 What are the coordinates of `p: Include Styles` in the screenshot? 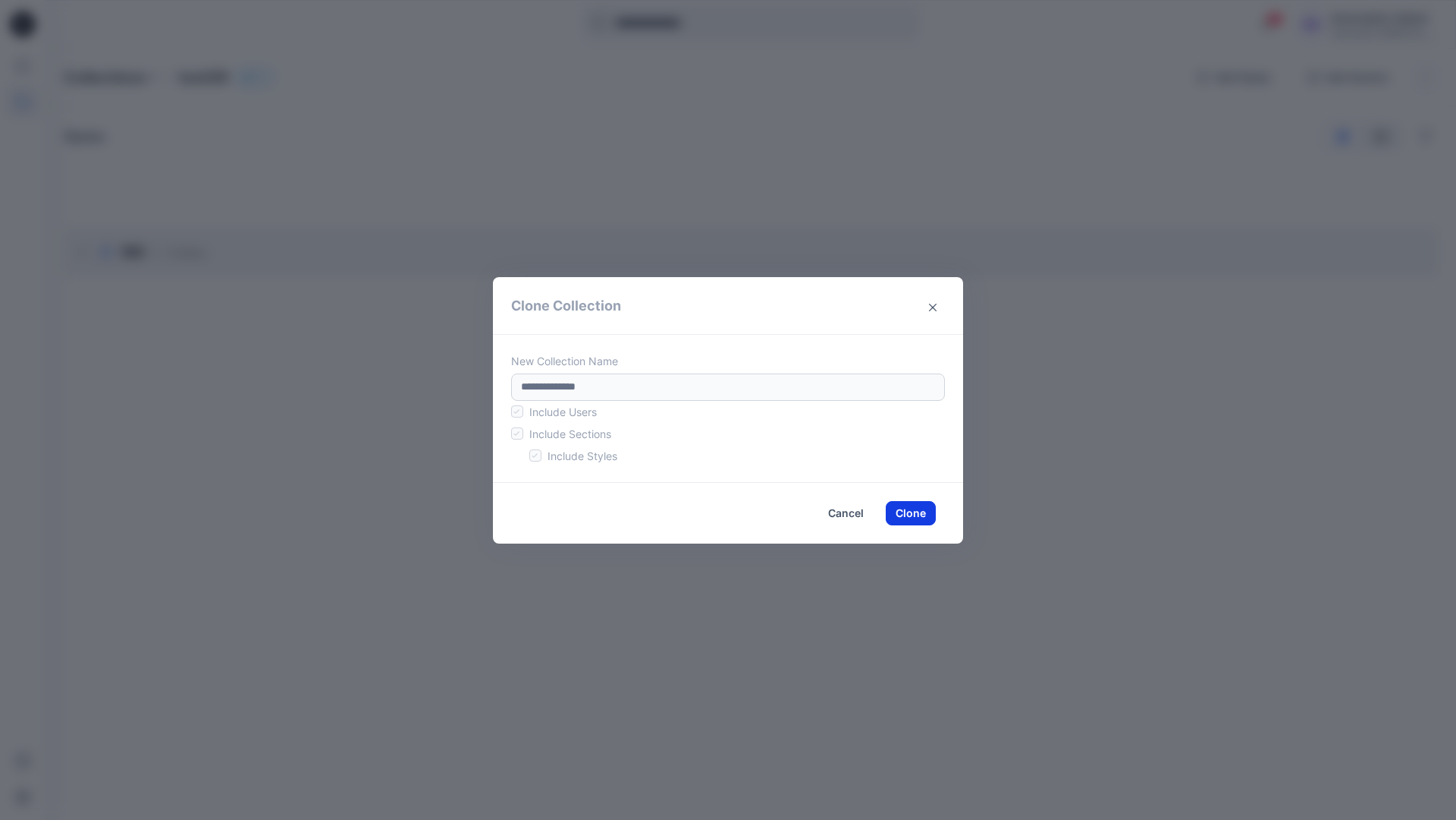 It's located at (582, 456).